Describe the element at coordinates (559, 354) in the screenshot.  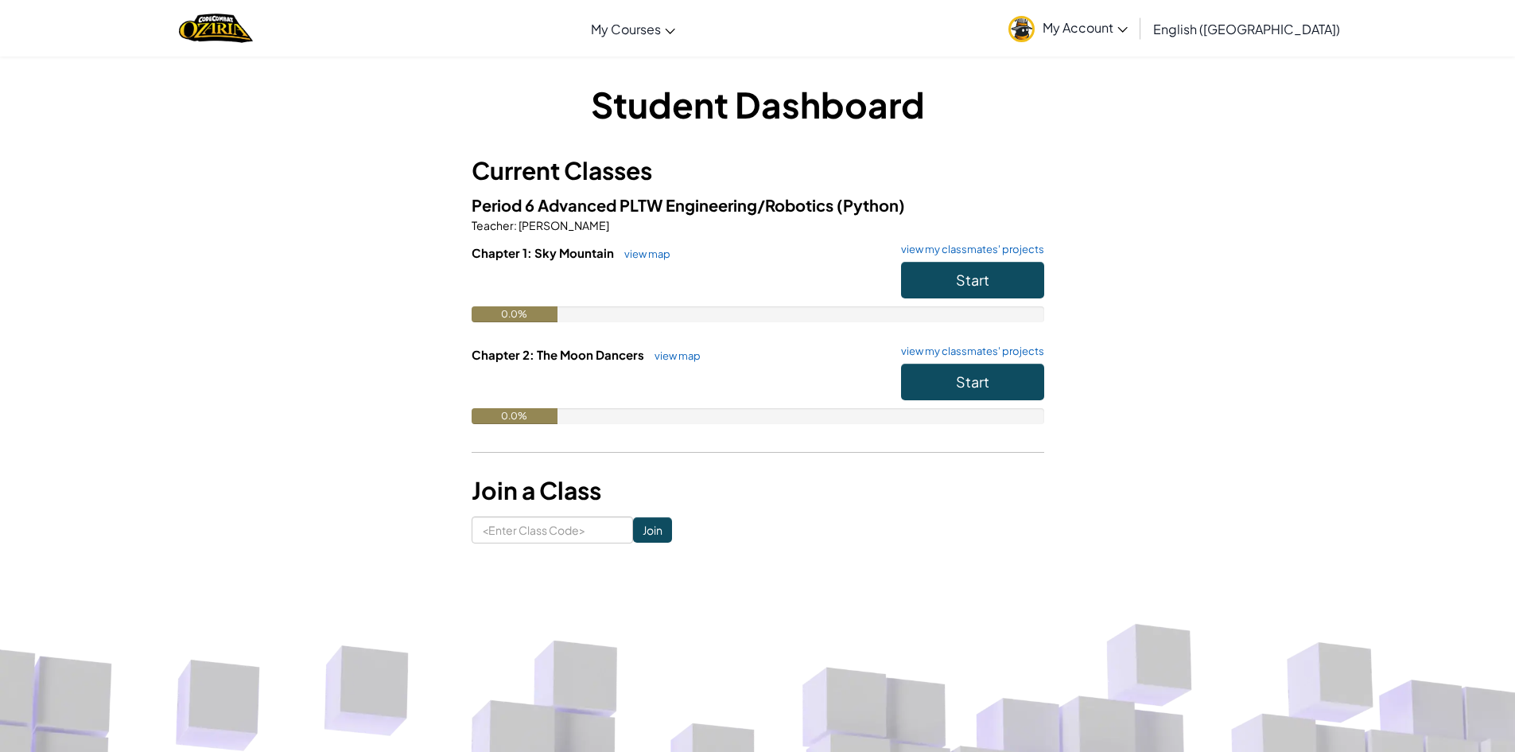
I see `span: Chapter 2: The Moon Dancers` at that location.